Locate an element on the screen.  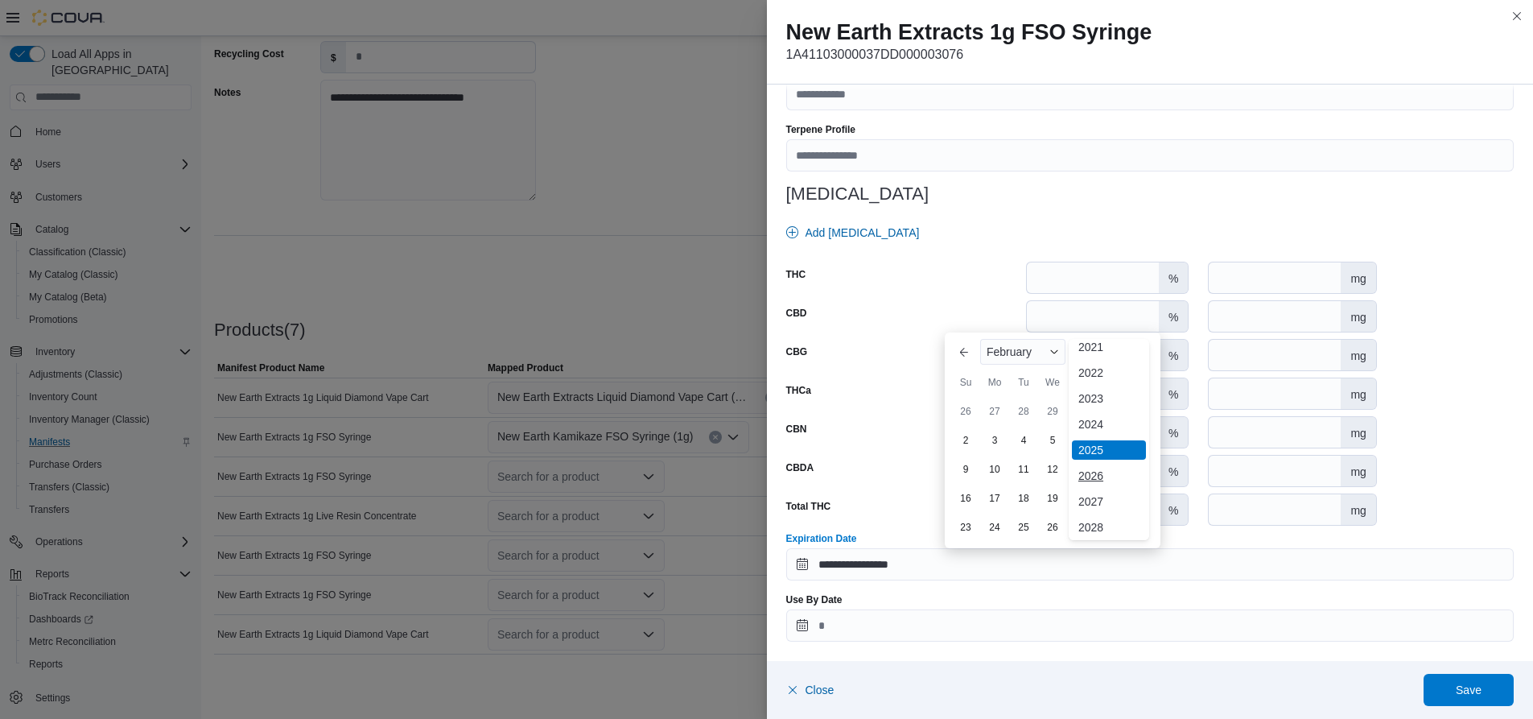
div: day-5 is located at coordinates (1053, 440).